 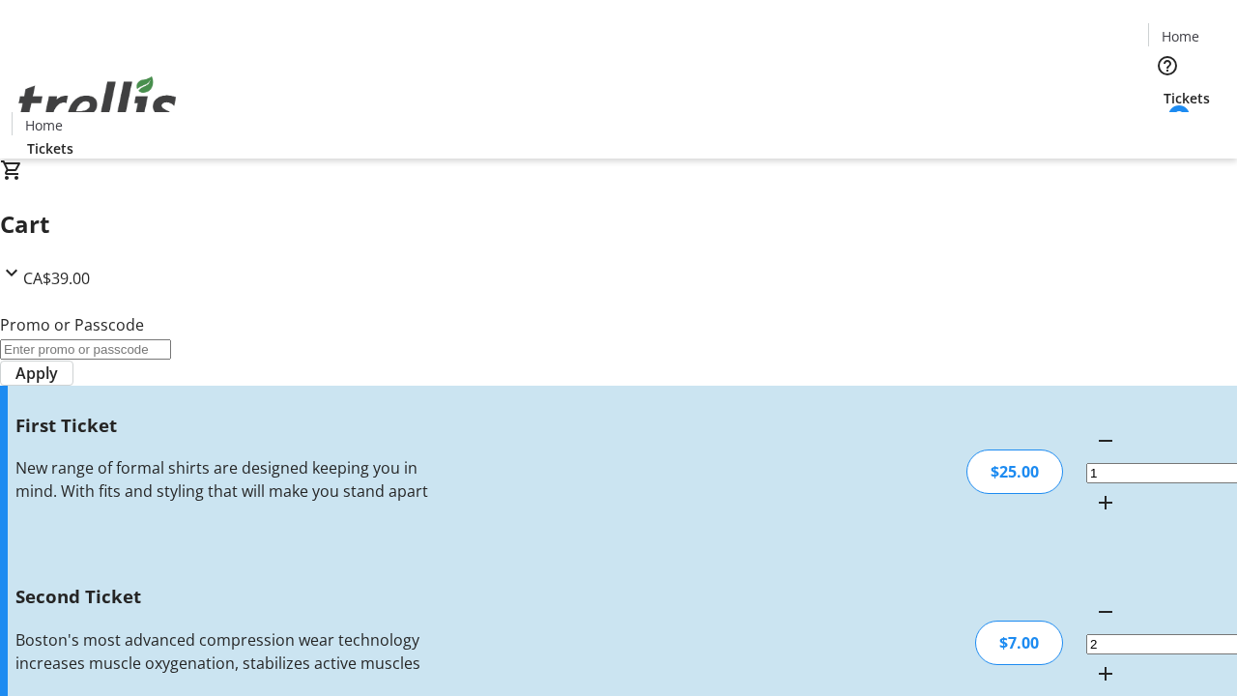 What do you see at coordinates (1168, 66) in the screenshot?
I see `button: Help` at bounding box center [1168, 66].